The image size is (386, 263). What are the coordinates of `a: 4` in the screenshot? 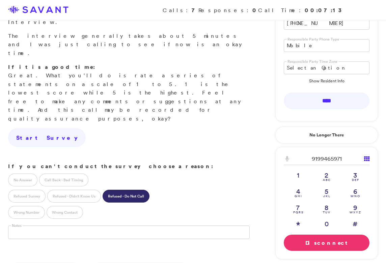 It's located at (298, 193).